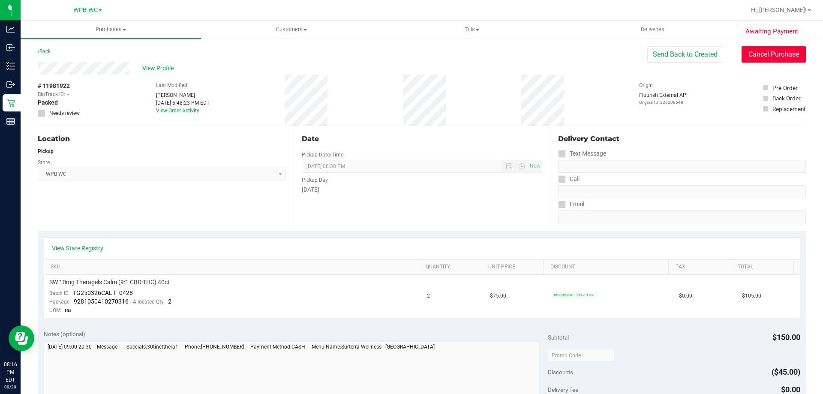 The width and height of the screenshot is (823, 394). What do you see at coordinates (85, 10) in the screenshot?
I see `span: WPB WC` at bounding box center [85, 10].